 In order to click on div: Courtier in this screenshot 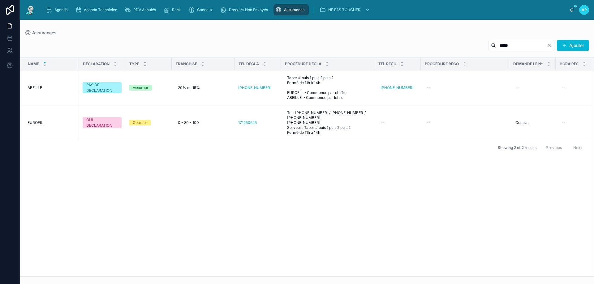, I will do `click(140, 123)`.